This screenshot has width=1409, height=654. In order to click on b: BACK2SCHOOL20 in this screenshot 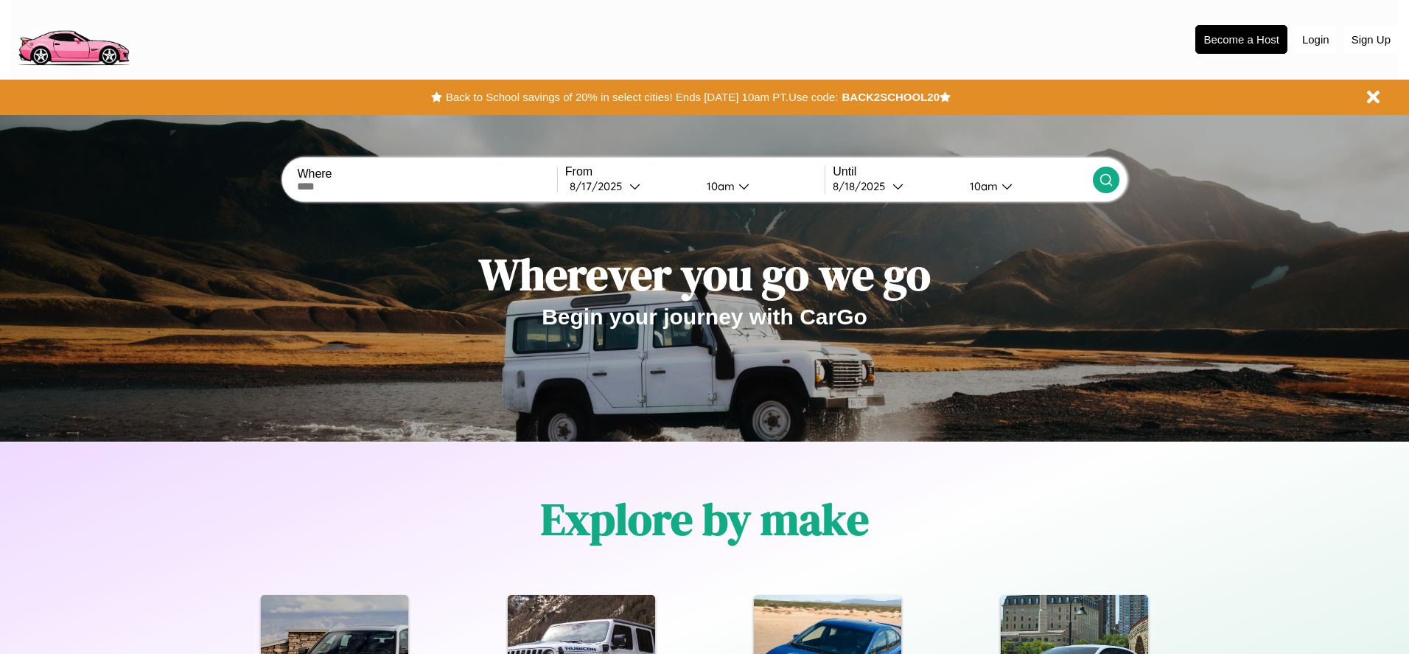, I will do `click(890, 97)`.